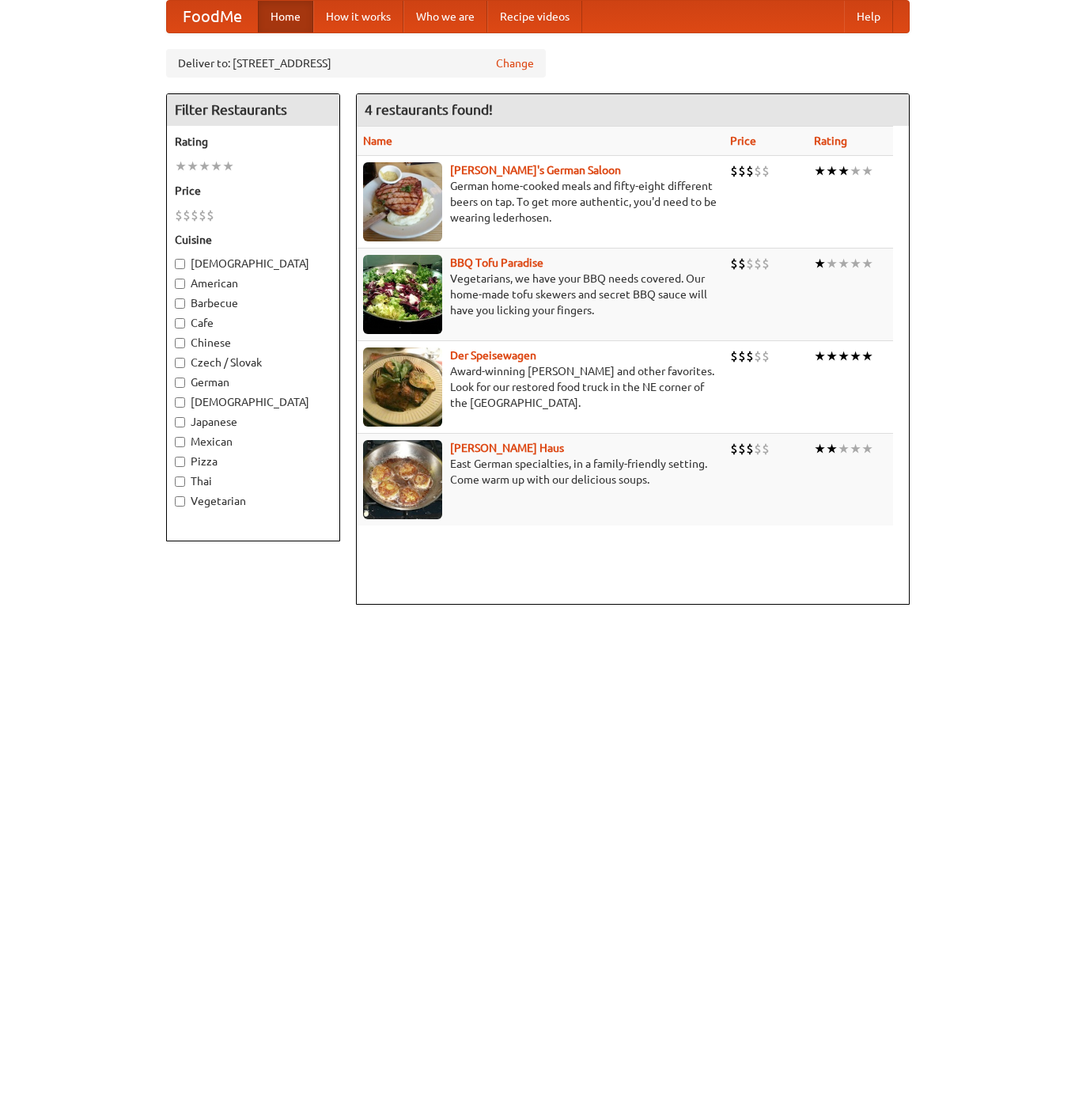 The height and width of the screenshot is (1120, 1075). I want to click on input: Thai, so click(179, 482).